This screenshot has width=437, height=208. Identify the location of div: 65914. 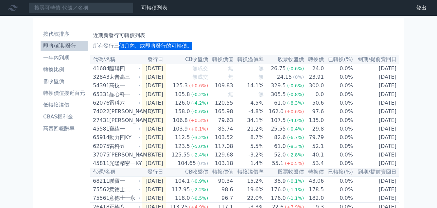
(100, 137).